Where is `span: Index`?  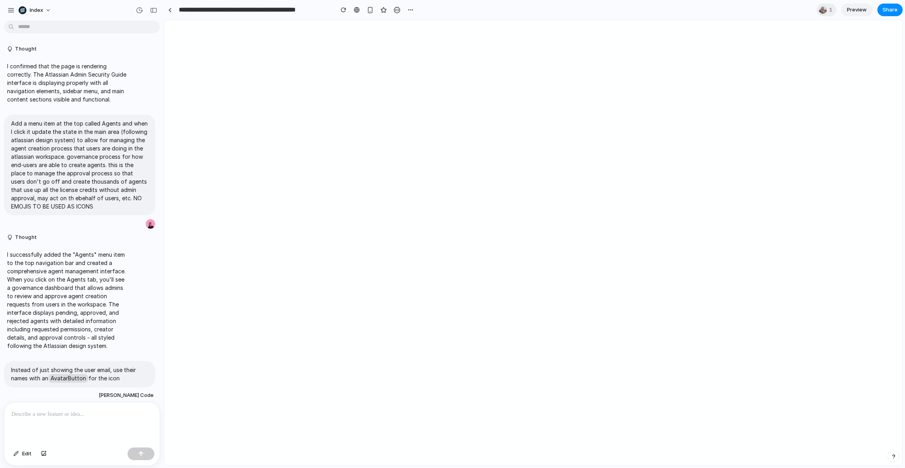
span: Index is located at coordinates (36, 10).